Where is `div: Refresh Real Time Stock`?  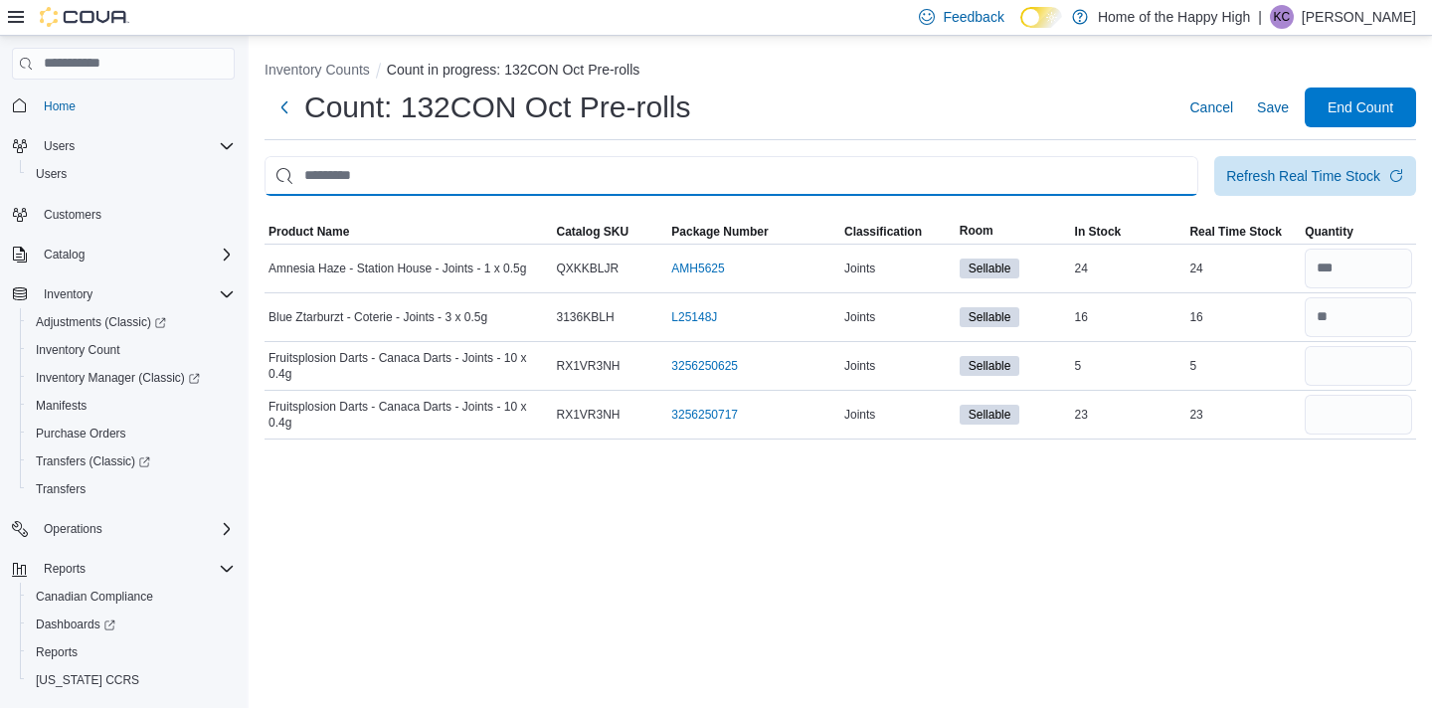
div: Refresh Real Time Stock is located at coordinates (1302, 176).